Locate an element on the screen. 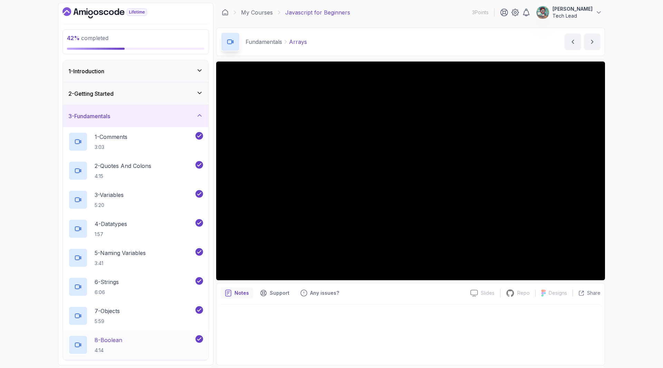  h3: 3 - Fundamentals is located at coordinates (89, 116).